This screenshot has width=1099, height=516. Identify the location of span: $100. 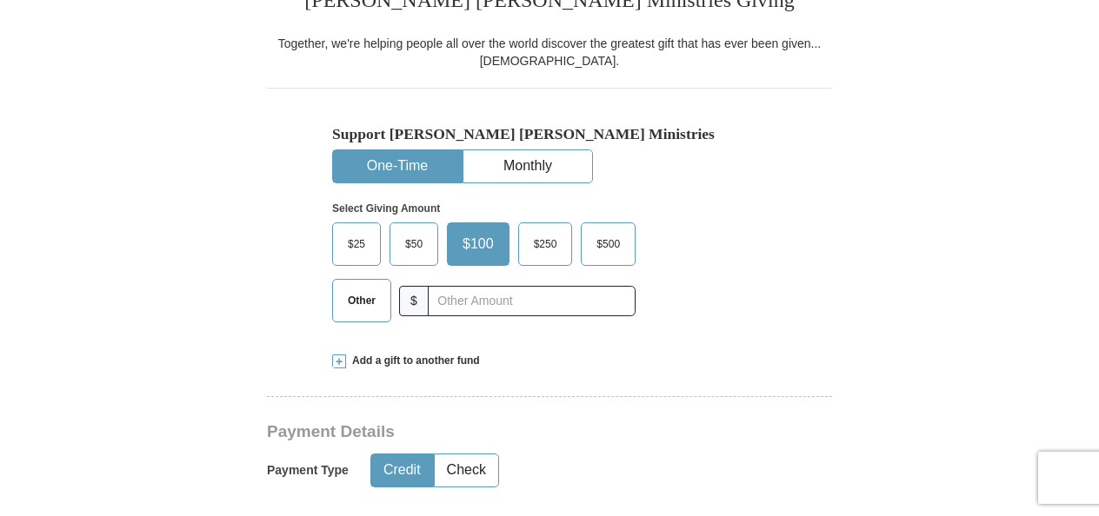
(478, 244).